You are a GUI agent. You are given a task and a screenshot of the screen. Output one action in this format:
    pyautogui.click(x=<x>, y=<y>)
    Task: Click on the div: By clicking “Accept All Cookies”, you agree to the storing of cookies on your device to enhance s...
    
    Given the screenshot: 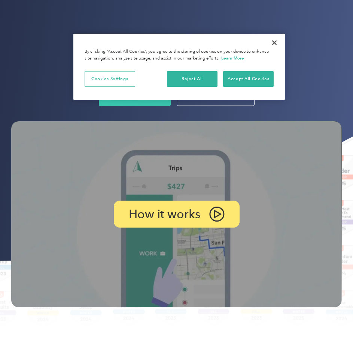 What is the action you would take?
    pyautogui.click(x=179, y=55)
    